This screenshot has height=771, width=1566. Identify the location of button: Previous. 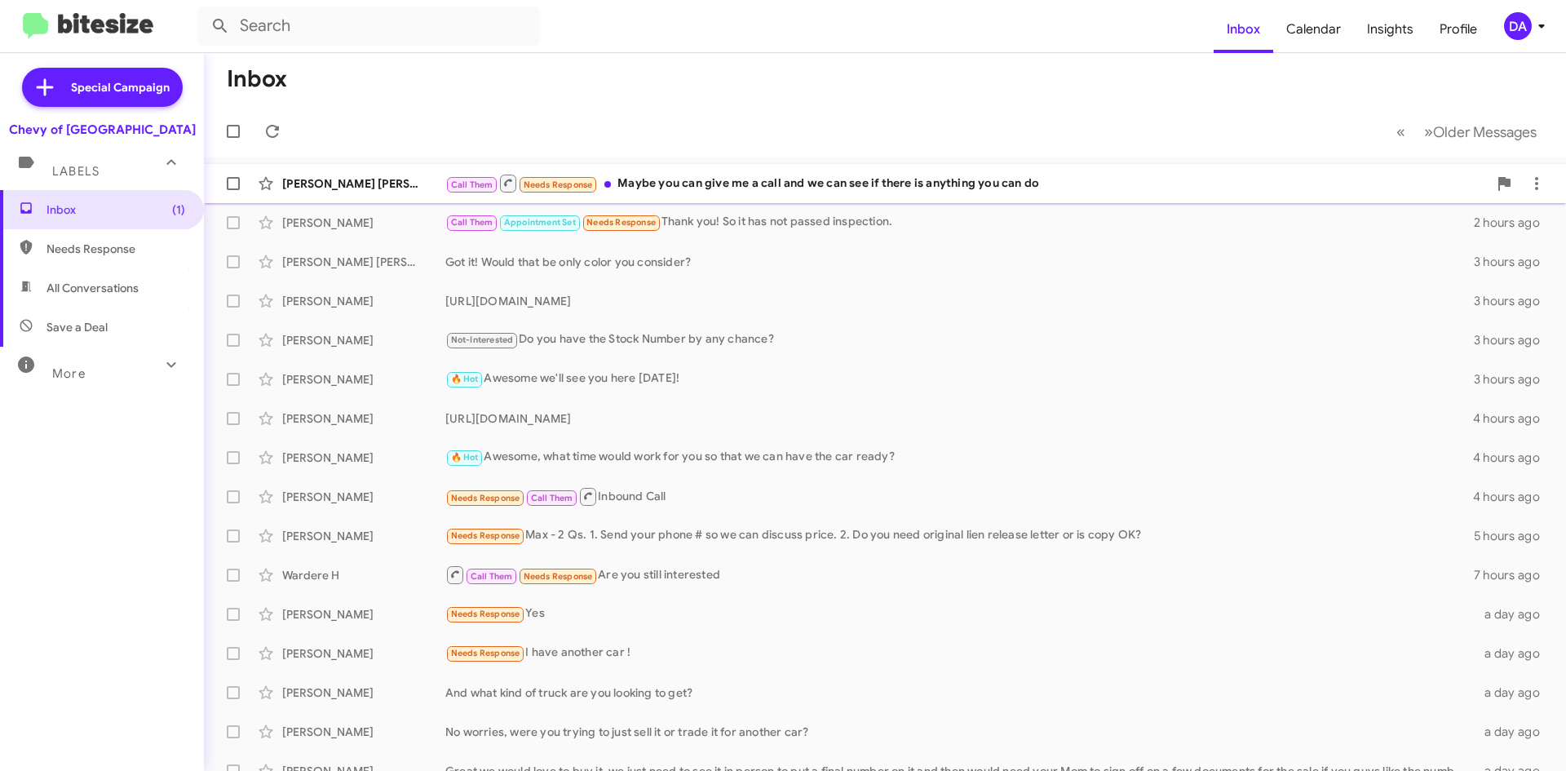
(1400, 131).